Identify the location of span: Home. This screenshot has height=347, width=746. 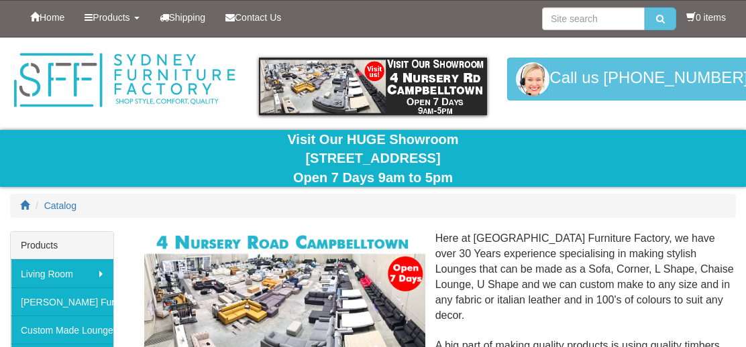
(52, 17).